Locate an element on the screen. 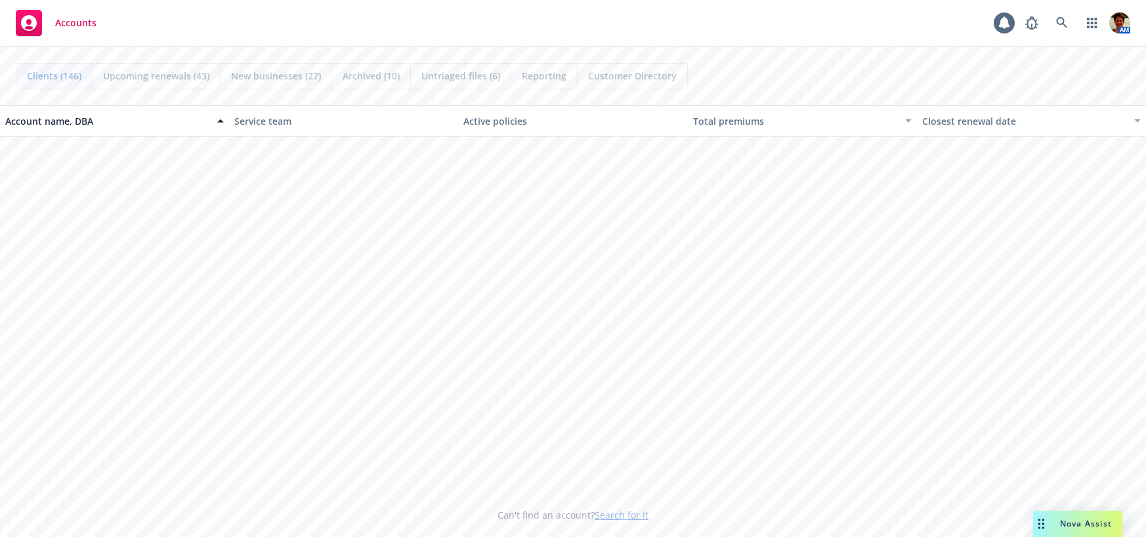 This screenshot has width=1146, height=537. span: Reporting is located at coordinates (544, 75).